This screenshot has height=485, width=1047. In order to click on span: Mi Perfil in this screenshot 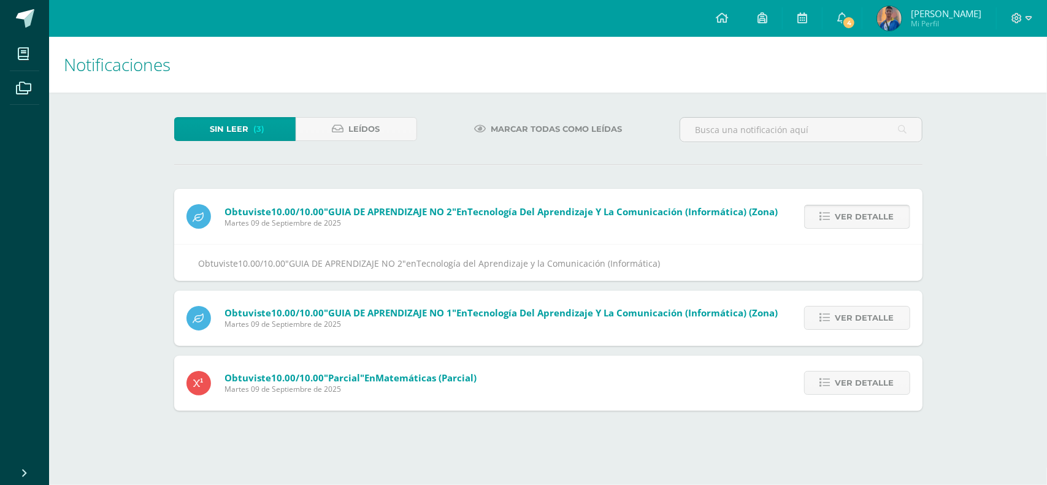, I will do `click(946, 23)`.